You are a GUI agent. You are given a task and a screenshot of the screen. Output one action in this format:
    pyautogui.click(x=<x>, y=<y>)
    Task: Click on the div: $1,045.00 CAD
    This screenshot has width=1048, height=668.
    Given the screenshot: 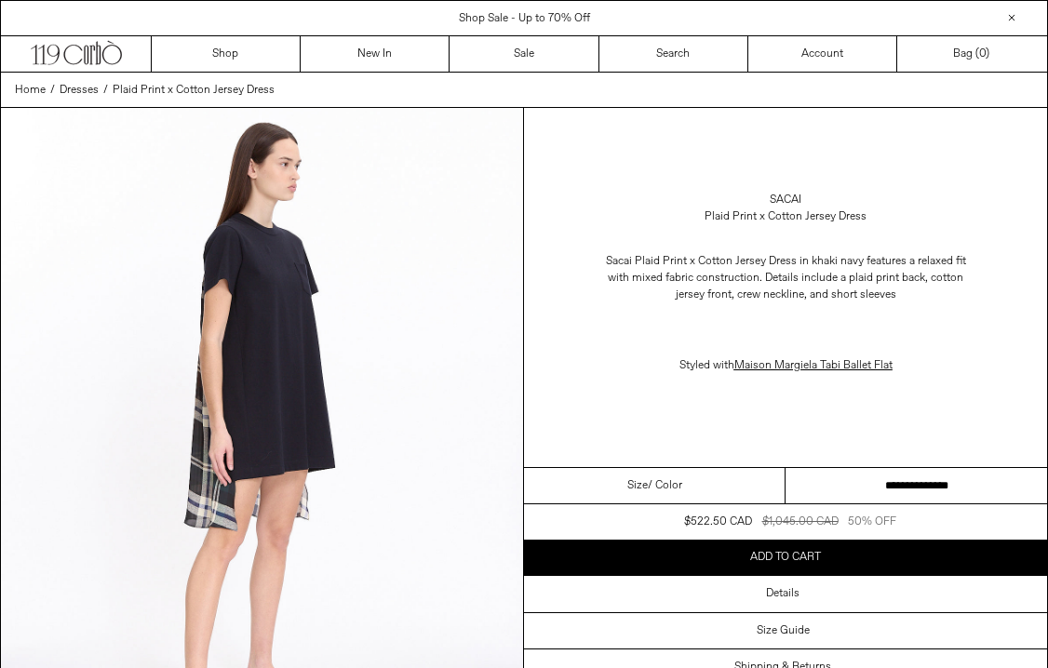 What is the action you would take?
    pyautogui.click(x=801, y=522)
    